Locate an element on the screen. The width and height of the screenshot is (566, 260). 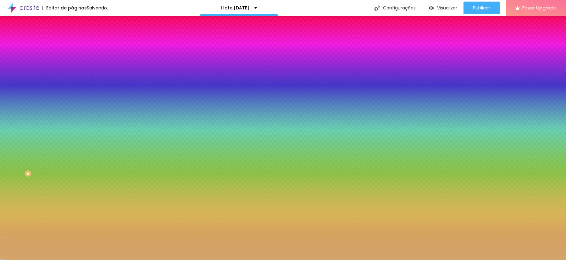
span: Publicar is located at coordinates (482, 8).